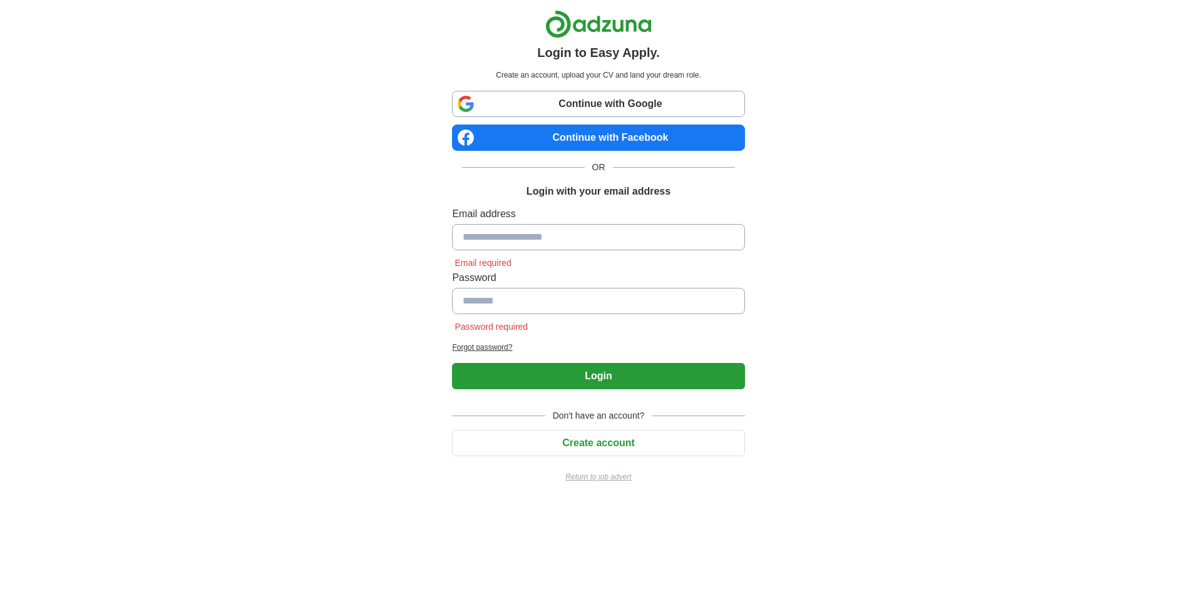 The image size is (1197, 597). What do you see at coordinates (598, 477) in the screenshot?
I see `a: Return to job advert` at bounding box center [598, 477].